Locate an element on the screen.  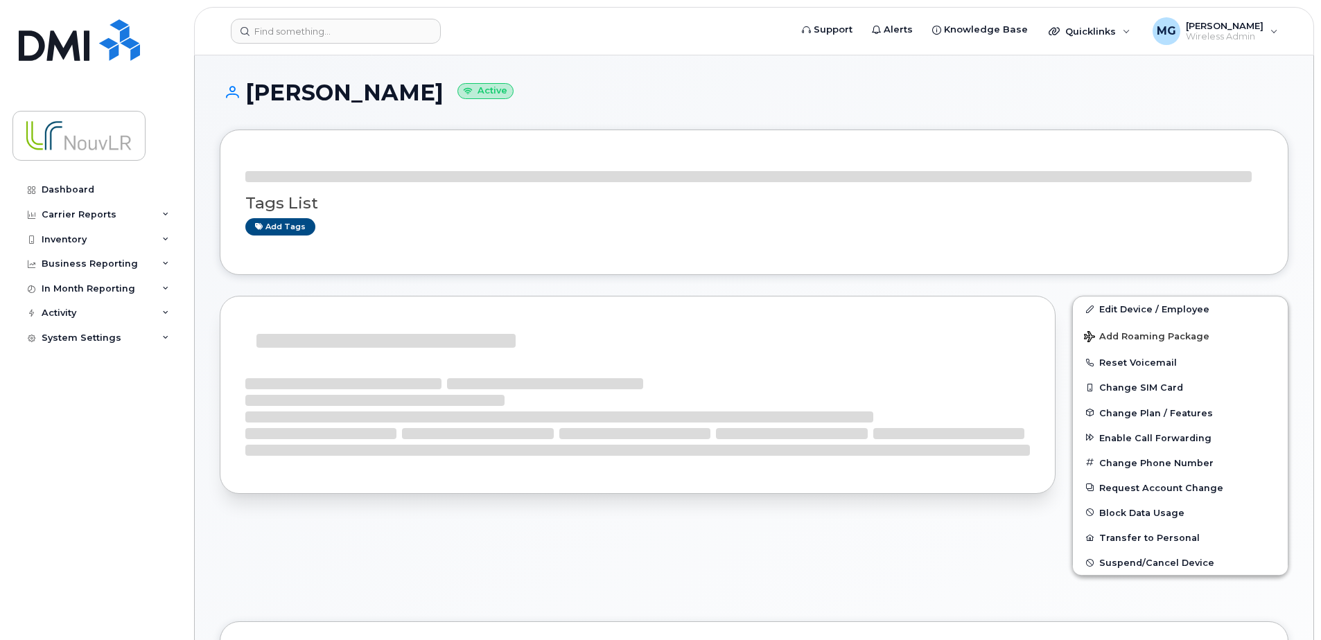
button: Add Roaming Package is located at coordinates (1180, 335).